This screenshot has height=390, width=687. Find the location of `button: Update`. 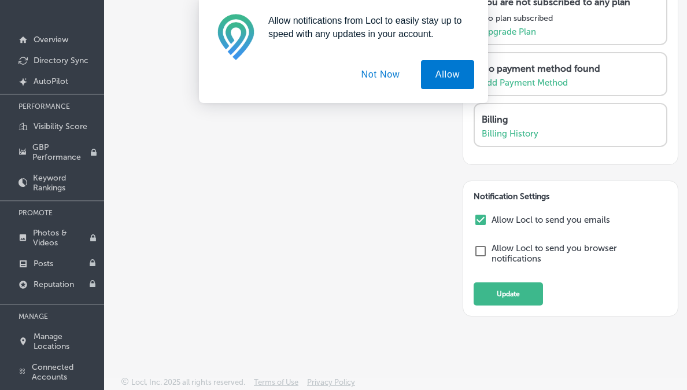

button: Update is located at coordinates (508, 294).